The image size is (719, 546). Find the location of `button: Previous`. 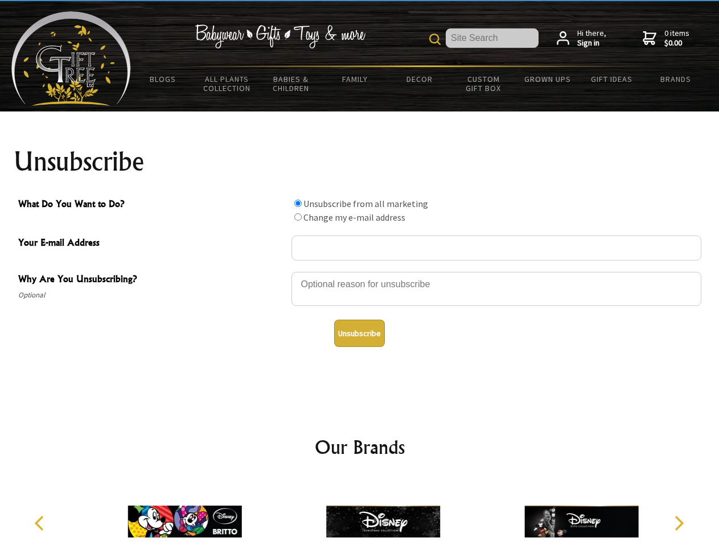

button: Previous is located at coordinates (41, 524).